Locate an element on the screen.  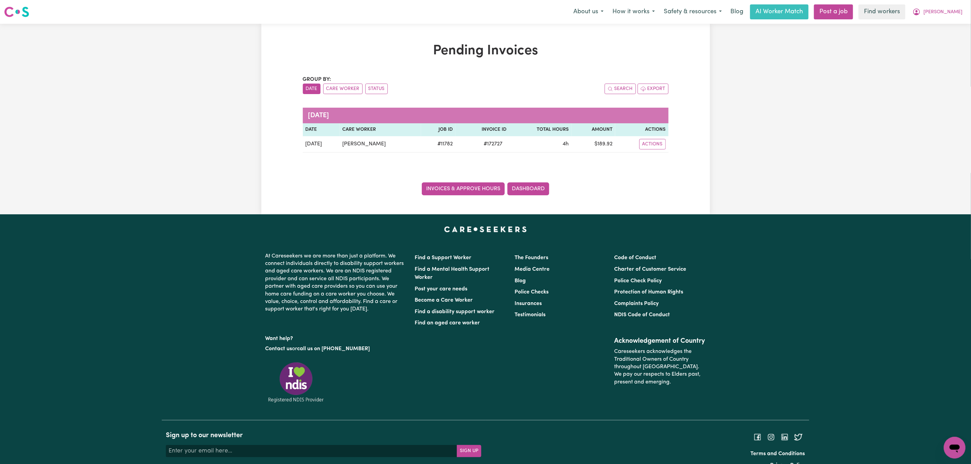
a: Insurances is located at coordinates (528, 304).